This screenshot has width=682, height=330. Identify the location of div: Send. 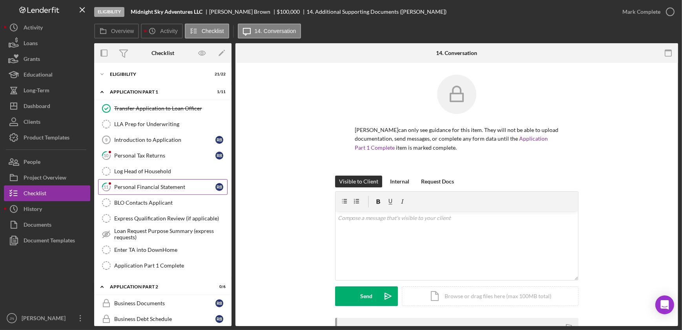
(367, 296).